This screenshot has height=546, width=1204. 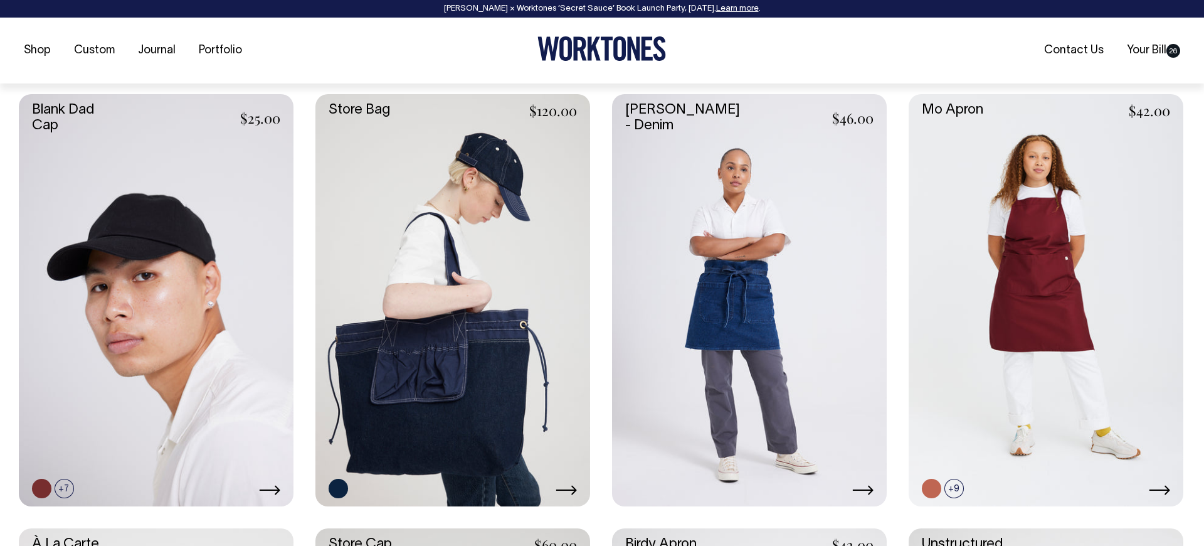 What do you see at coordinates (1074, 50) in the screenshot?
I see `a: Contact Us` at bounding box center [1074, 50].